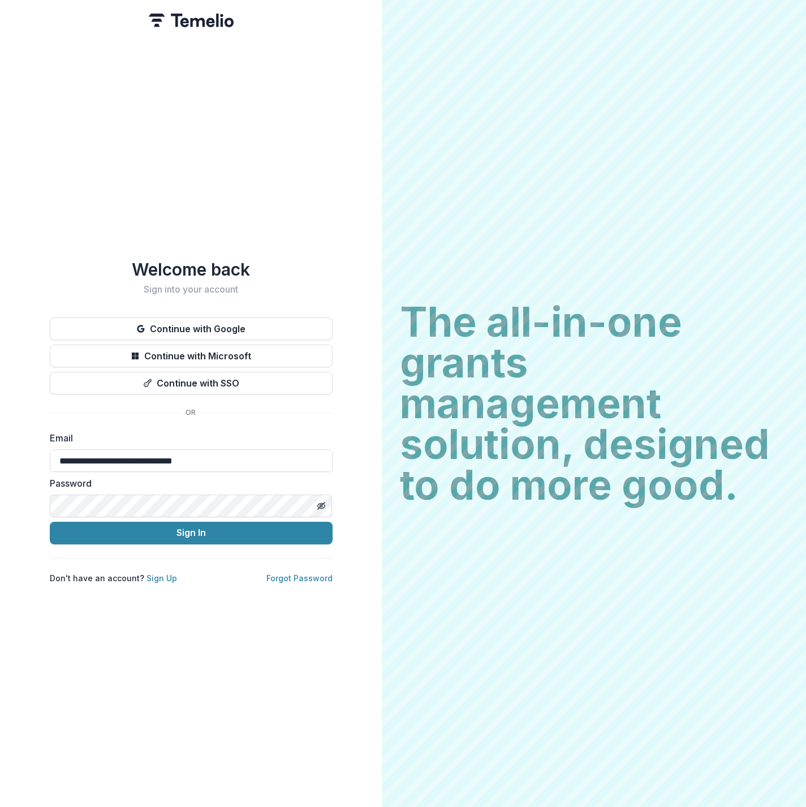 The width and height of the screenshot is (806, 807). Describe the element at coordinates (191, 383) in the screenshot. I see `button: Continue with SSO` at that location.